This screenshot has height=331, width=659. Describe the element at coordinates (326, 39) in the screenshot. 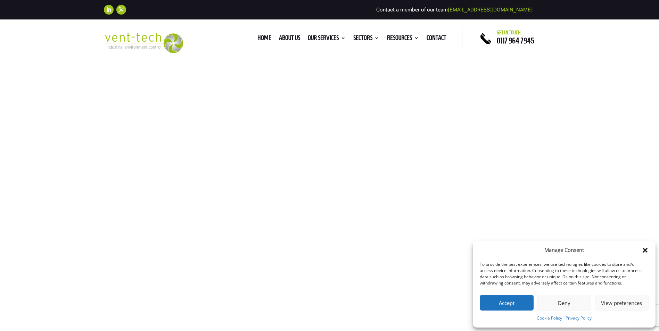

I see `a: Our Services` at that location.